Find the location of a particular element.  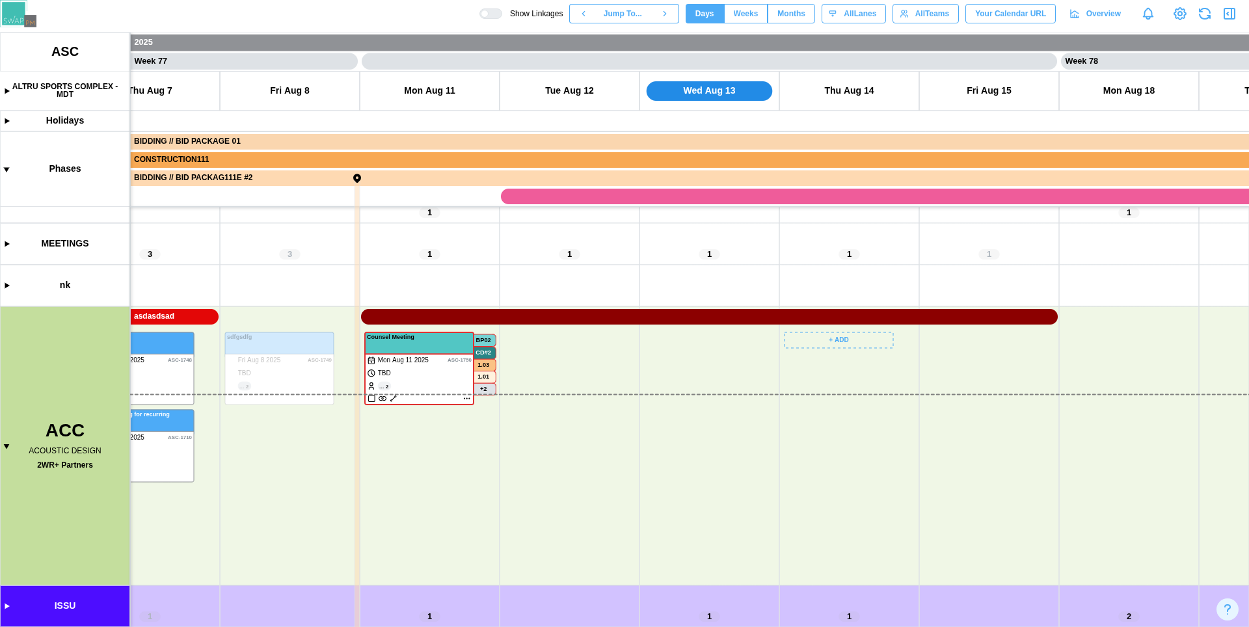

span: Days is located at coordinates (704, 14).